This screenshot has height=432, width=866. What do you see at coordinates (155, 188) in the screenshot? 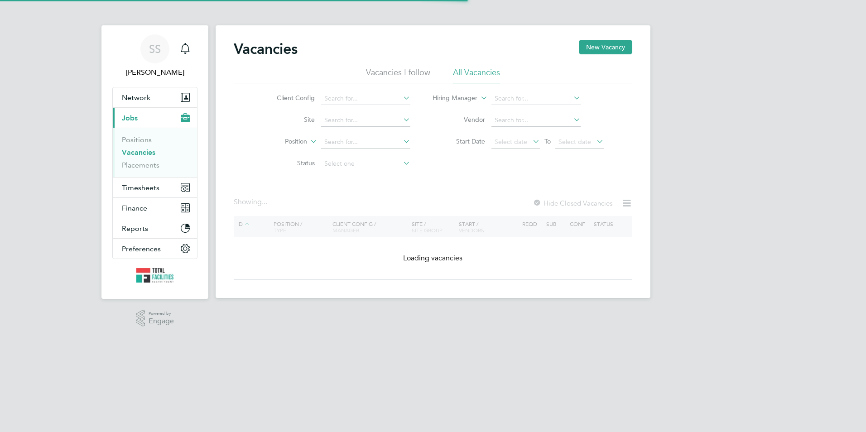
I see `button: Timesheets` at bounding box center [155, 188].